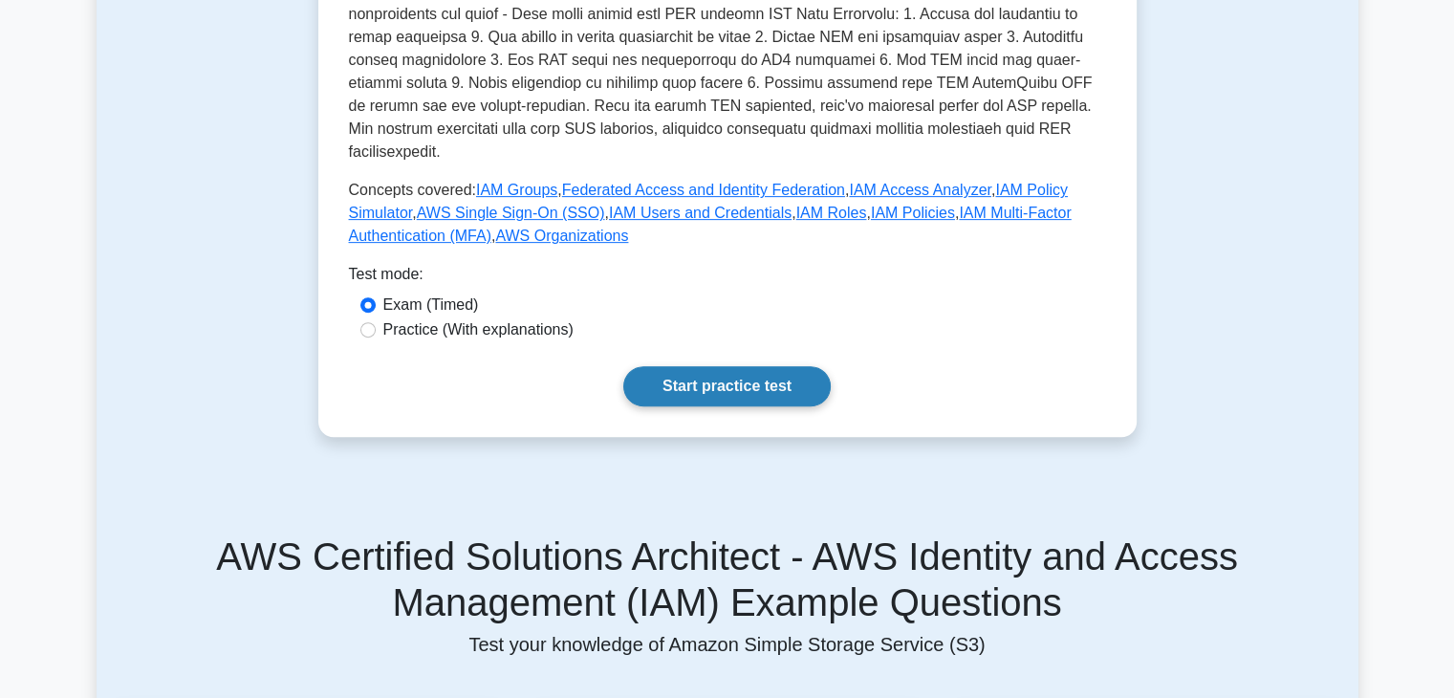 The height and width of the screenshot is (698, 1454). I want to click on a: AWS Organizations, so click(561, 235).